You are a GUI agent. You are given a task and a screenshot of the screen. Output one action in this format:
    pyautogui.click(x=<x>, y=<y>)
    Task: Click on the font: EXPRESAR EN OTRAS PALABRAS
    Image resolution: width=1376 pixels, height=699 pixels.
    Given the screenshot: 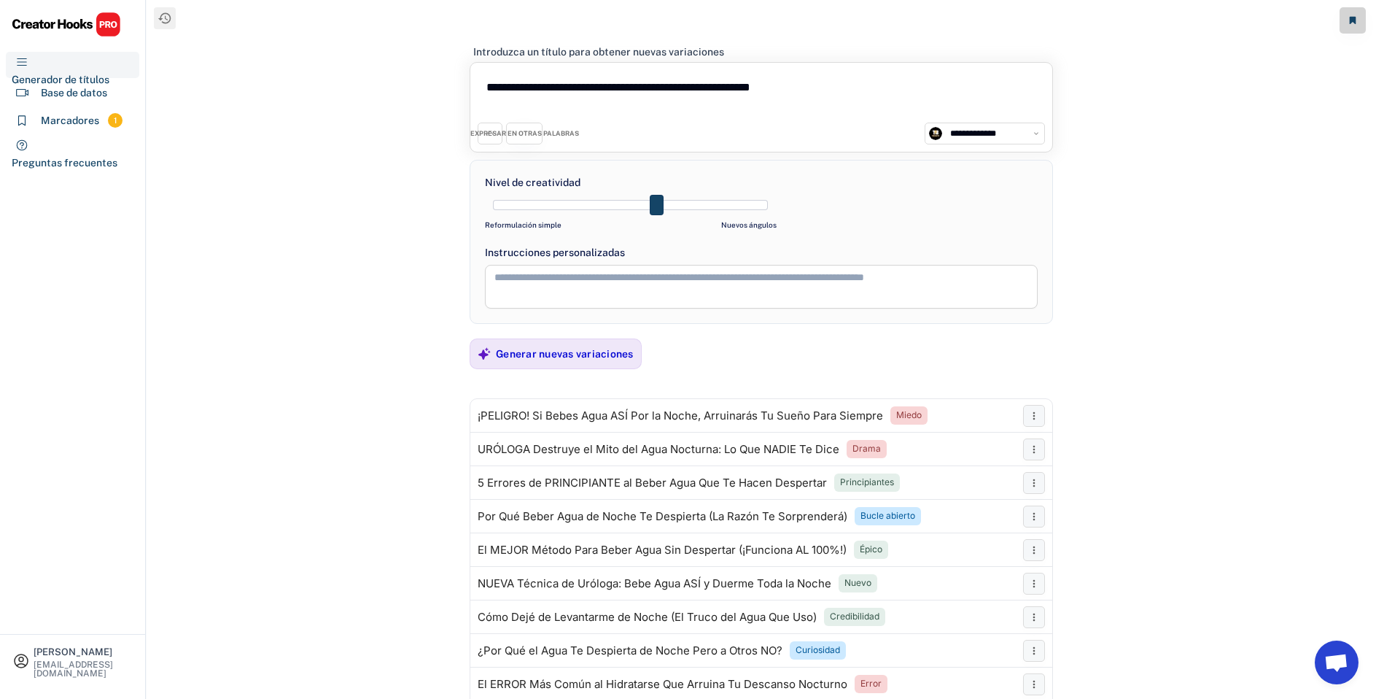 What is the action you would take?
    pyautogui.click(x=524, y=133)
    